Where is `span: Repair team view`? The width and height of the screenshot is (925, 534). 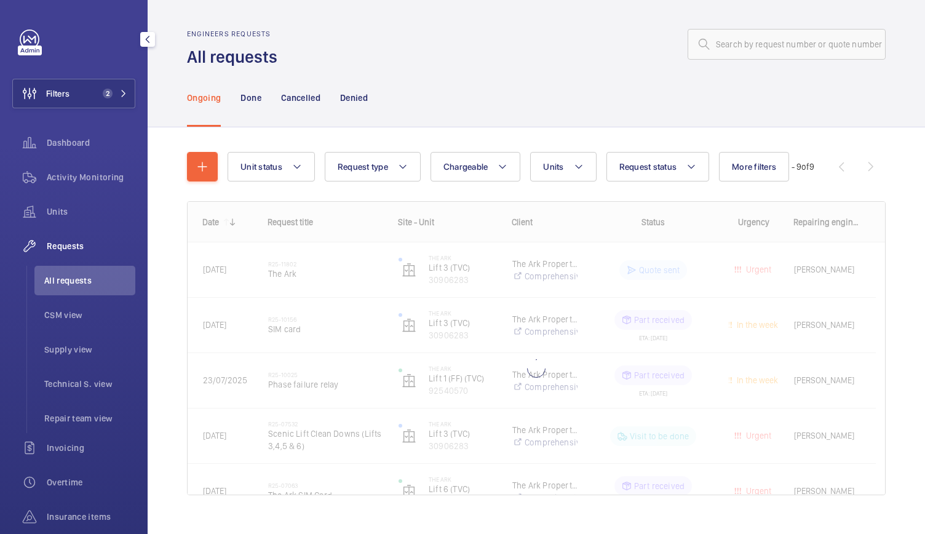 span: Repair team view is located at coordinates (90, 418).